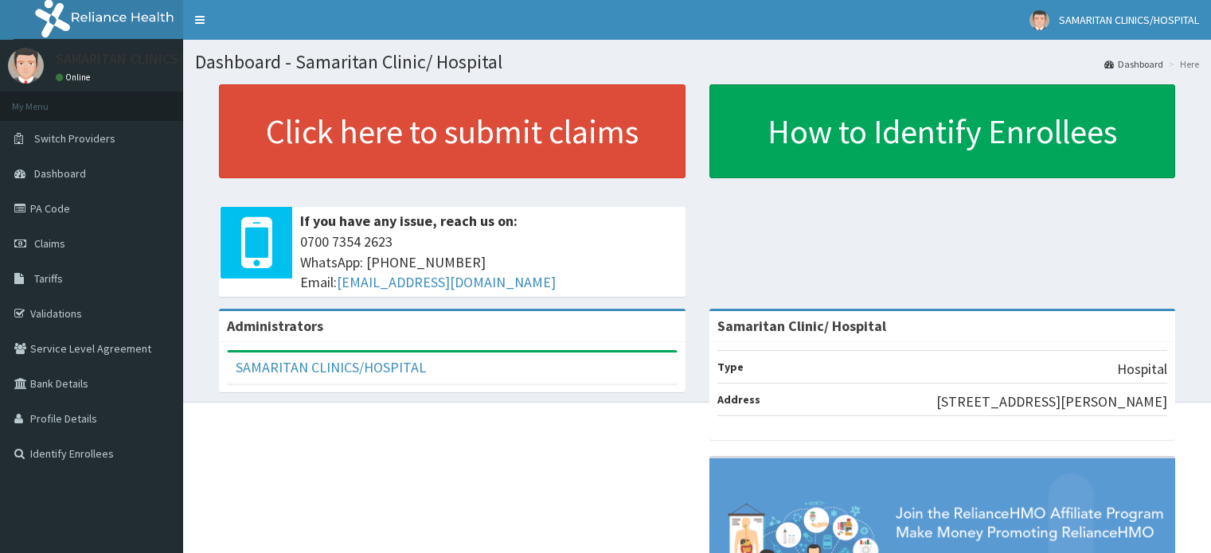 The width and height of the screenshot is (1211, 553). I want to click on a: How to Identify Enrollees, so click(942, 131).